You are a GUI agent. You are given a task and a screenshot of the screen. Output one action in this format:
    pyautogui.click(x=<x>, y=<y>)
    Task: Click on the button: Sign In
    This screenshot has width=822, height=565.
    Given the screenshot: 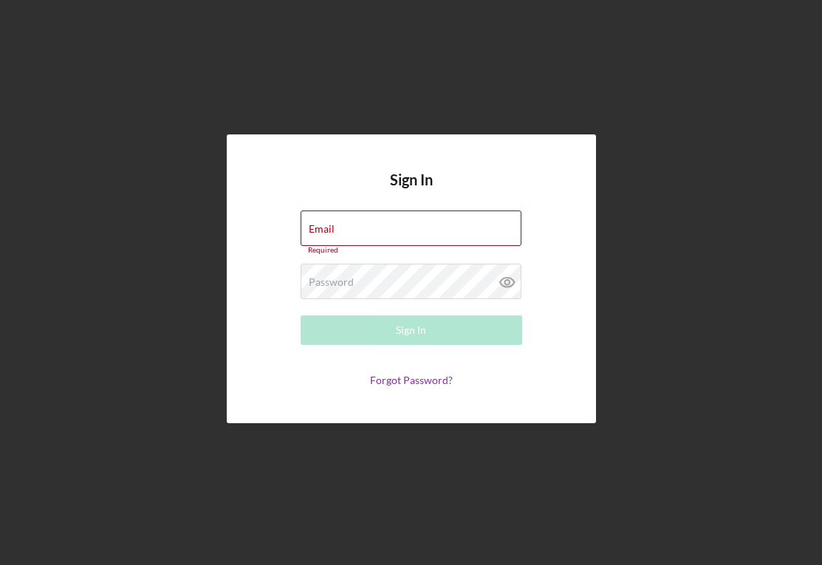 What is the action you would take?
    pyautogui.click(x=411, y=330)
    